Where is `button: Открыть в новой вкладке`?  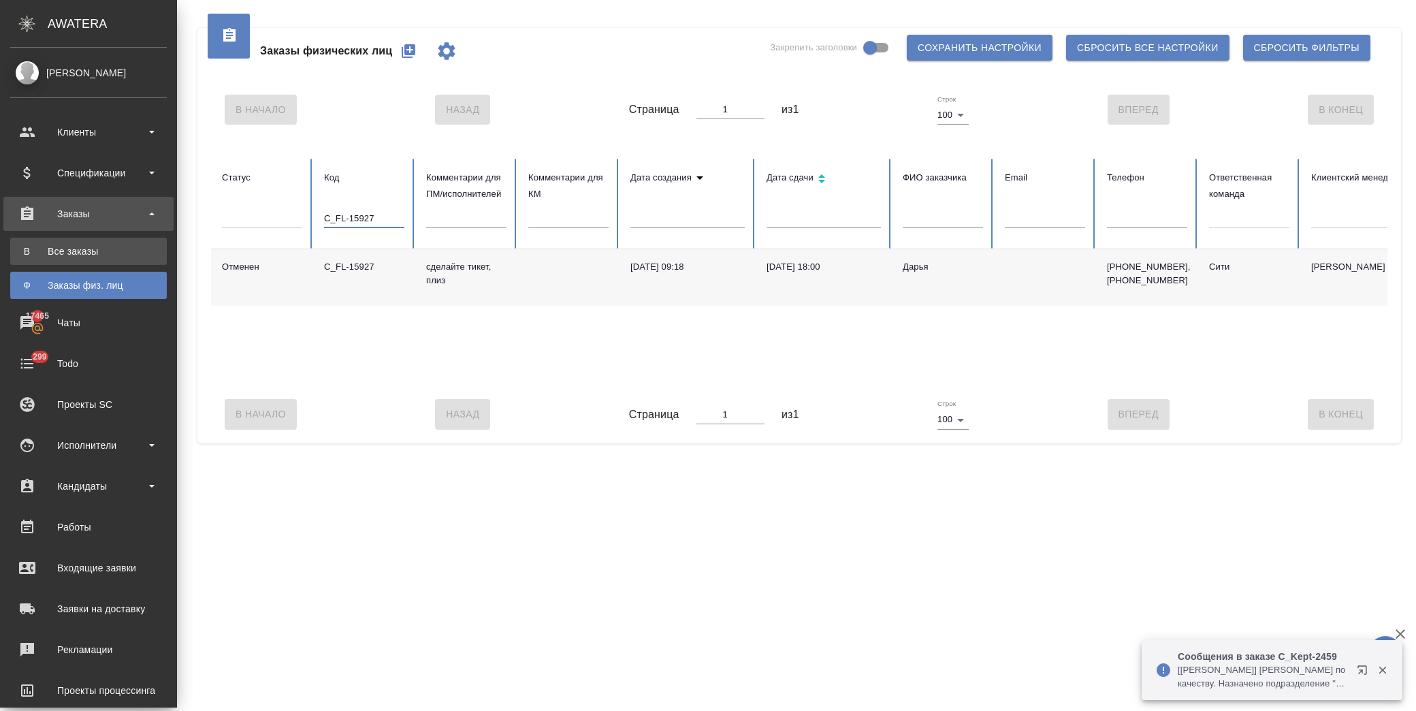
button: Открыть в новой вкладке is located at coordinates (1365, 673).